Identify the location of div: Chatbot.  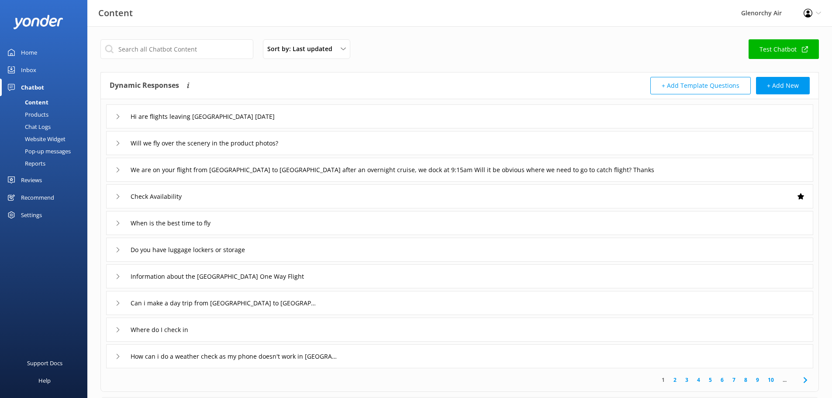
(32, 87).